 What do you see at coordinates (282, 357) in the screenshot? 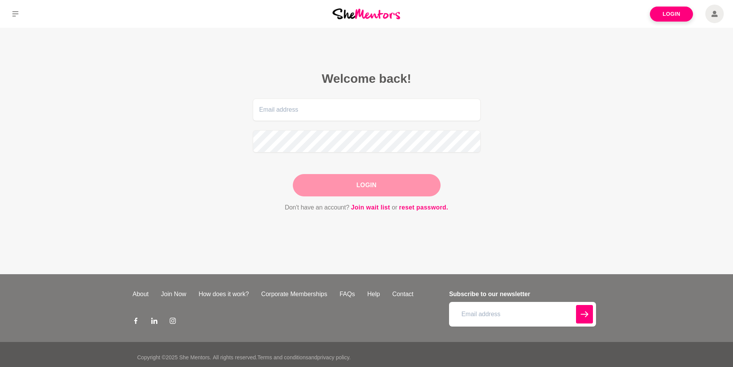
I see `p: All rights reserved. and .` at bounding box center [282, 357].